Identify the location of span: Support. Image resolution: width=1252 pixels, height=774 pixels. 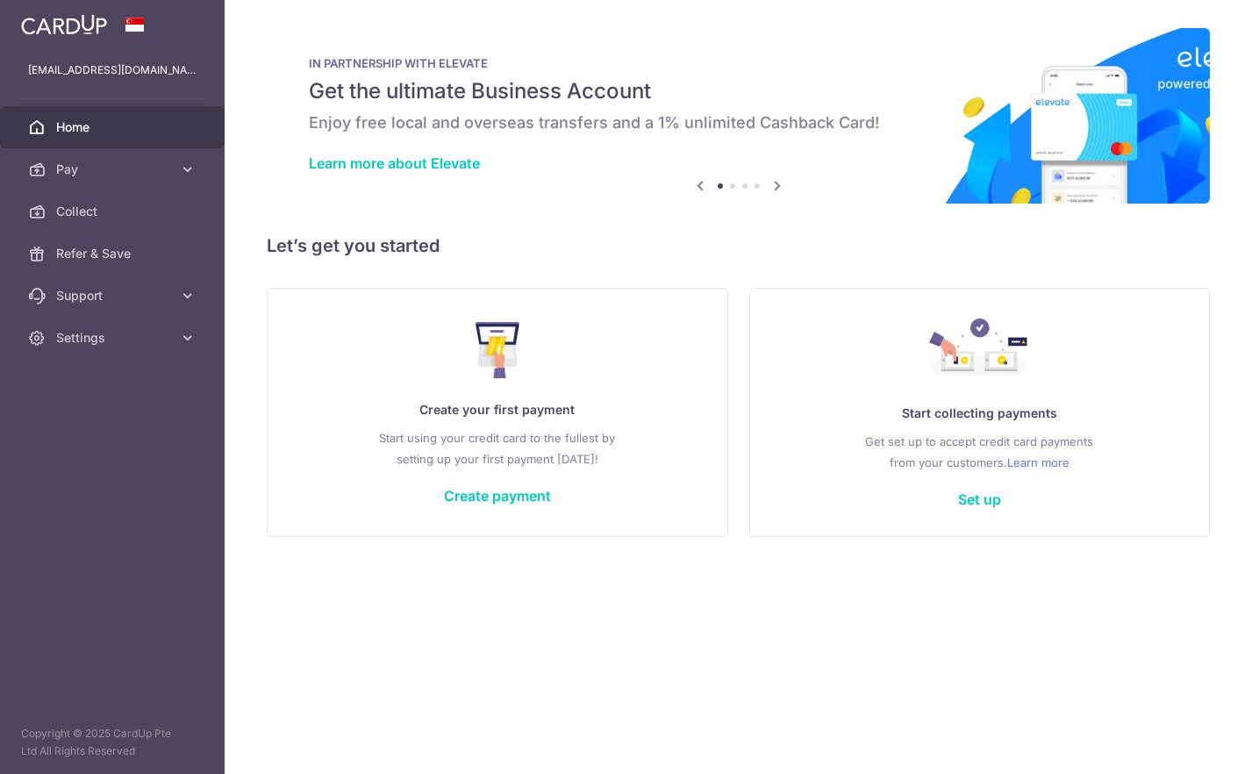
(114, 296).